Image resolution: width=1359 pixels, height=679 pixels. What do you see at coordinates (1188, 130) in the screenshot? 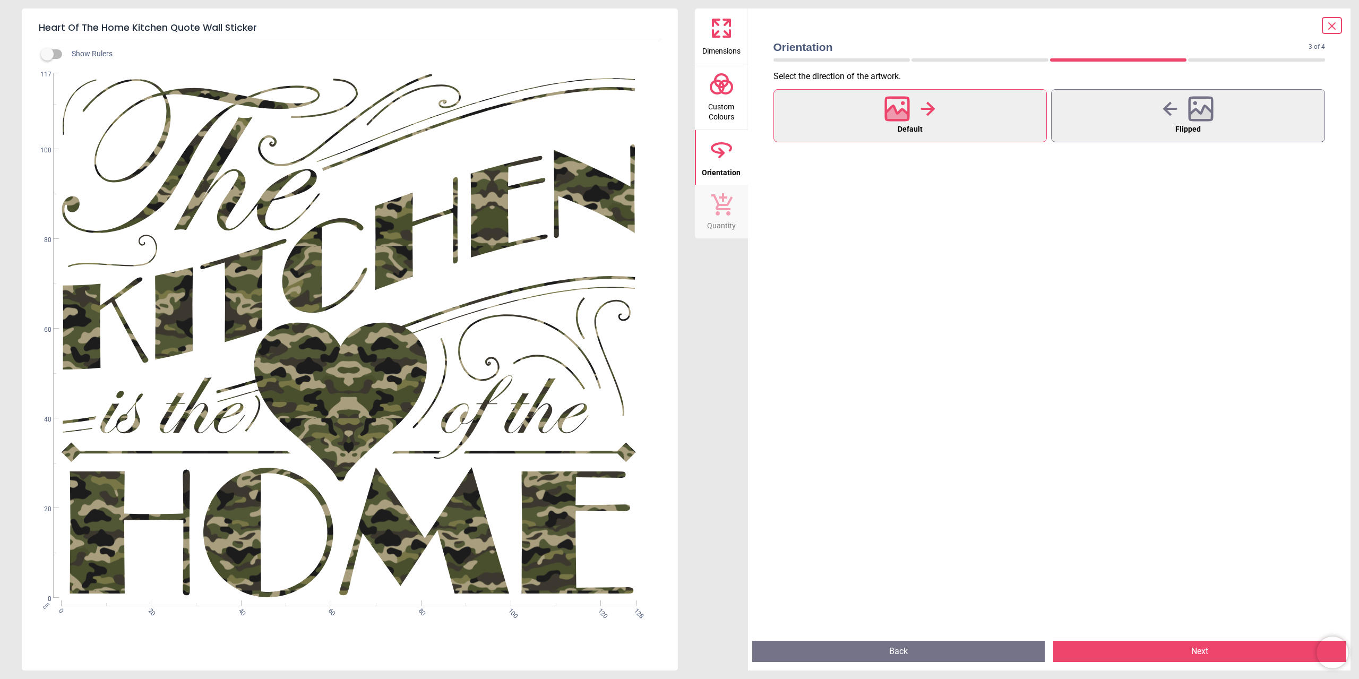
I see `span: Flipped` at bounding box center [1188, 130].